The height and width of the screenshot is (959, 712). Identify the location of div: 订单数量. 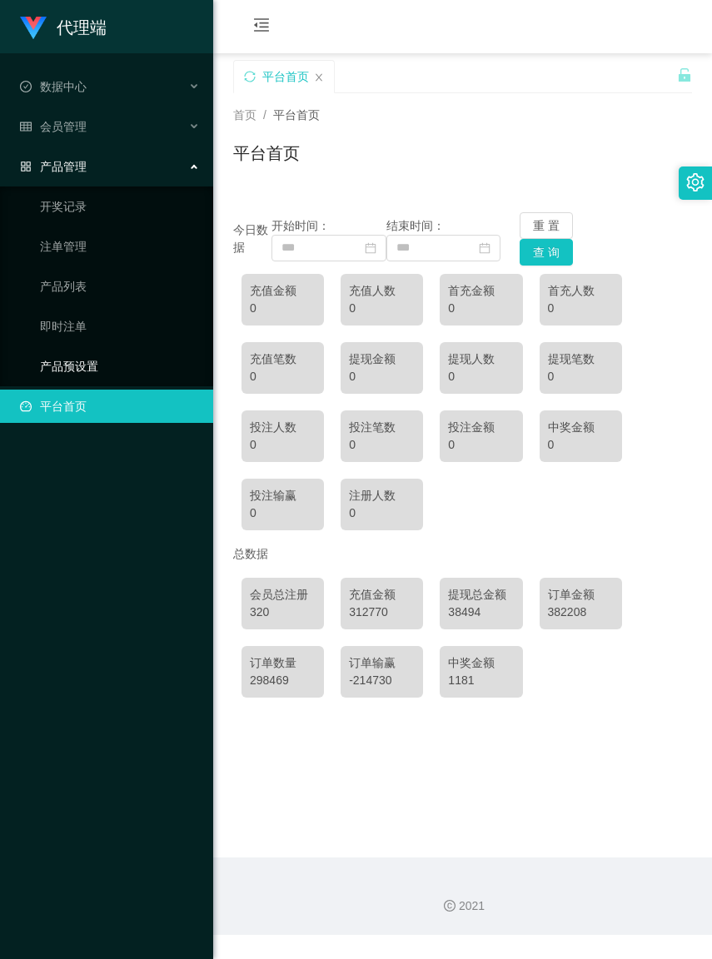
(282, 663).